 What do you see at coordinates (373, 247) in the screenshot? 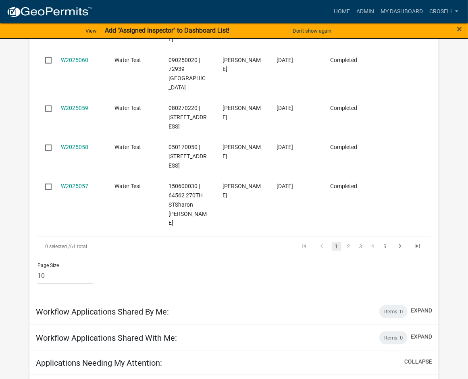
I see `a: 4` at bounding box center [373, 247].